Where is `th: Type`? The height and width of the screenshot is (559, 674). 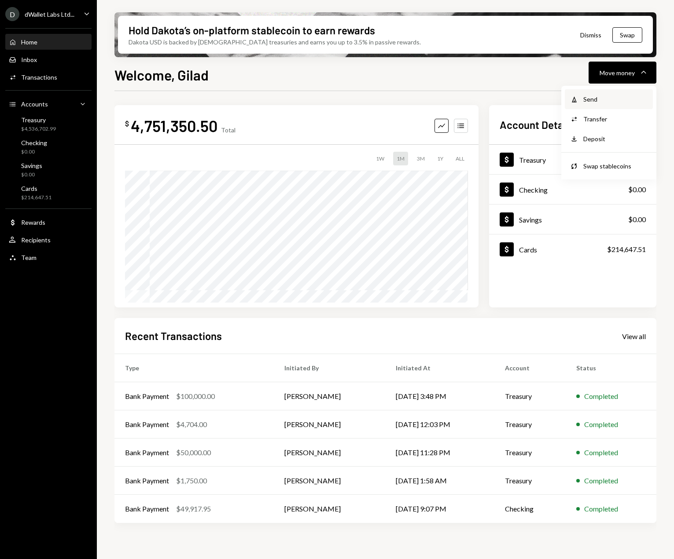
th: Type is located at coordinates (194, 368).